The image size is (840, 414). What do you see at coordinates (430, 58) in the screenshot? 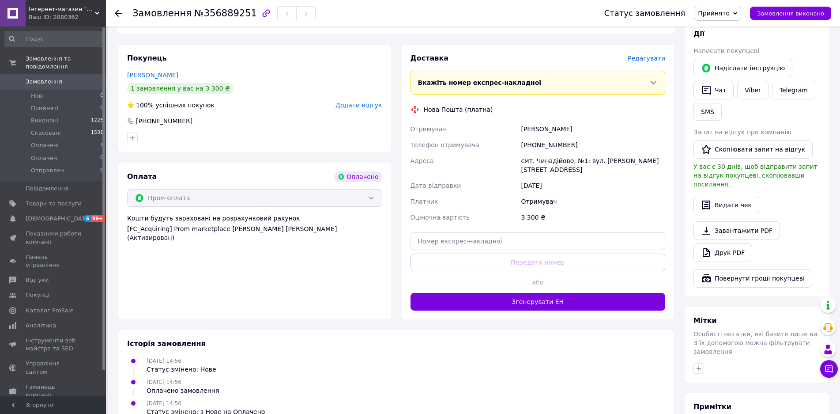
I see `span: Доставка` at bounding box center [430, 58].